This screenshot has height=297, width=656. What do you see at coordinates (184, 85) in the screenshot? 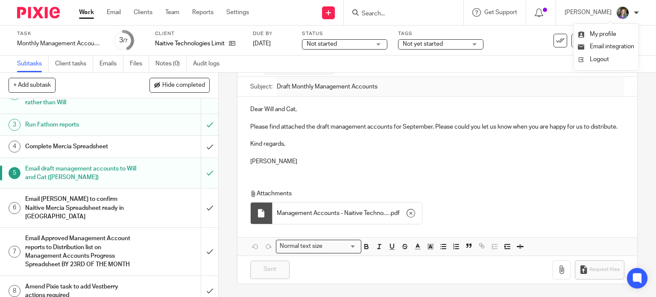
I see `span: Hide completed` at bounding box center [184, 85].